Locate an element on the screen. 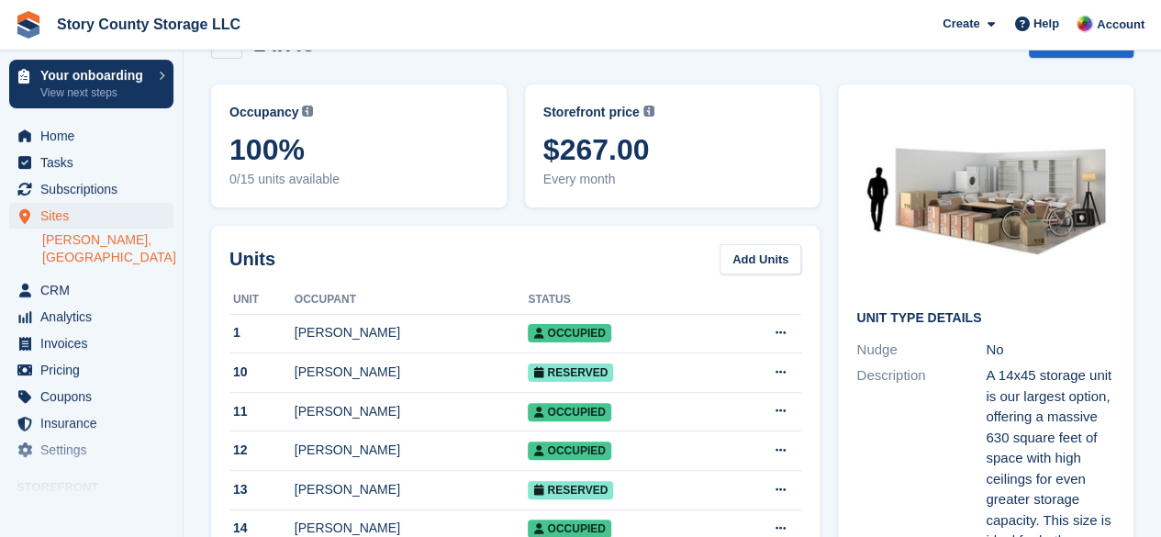 The height and width of the screenshot is (537, 1161). img: Leah Hattan is located at coordinates (1085, 24).